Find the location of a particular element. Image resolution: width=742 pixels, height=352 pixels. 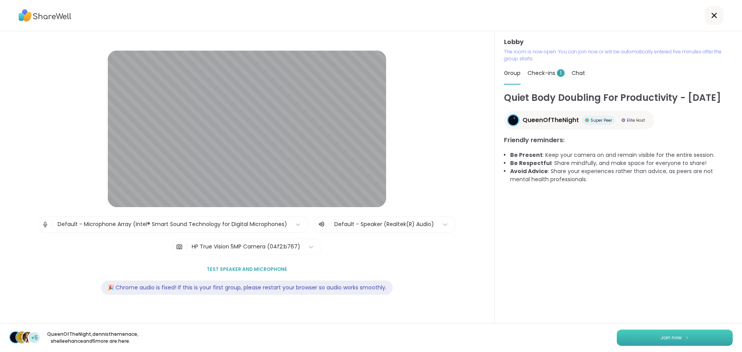

span: +5 is located at coordinates (34, 338).